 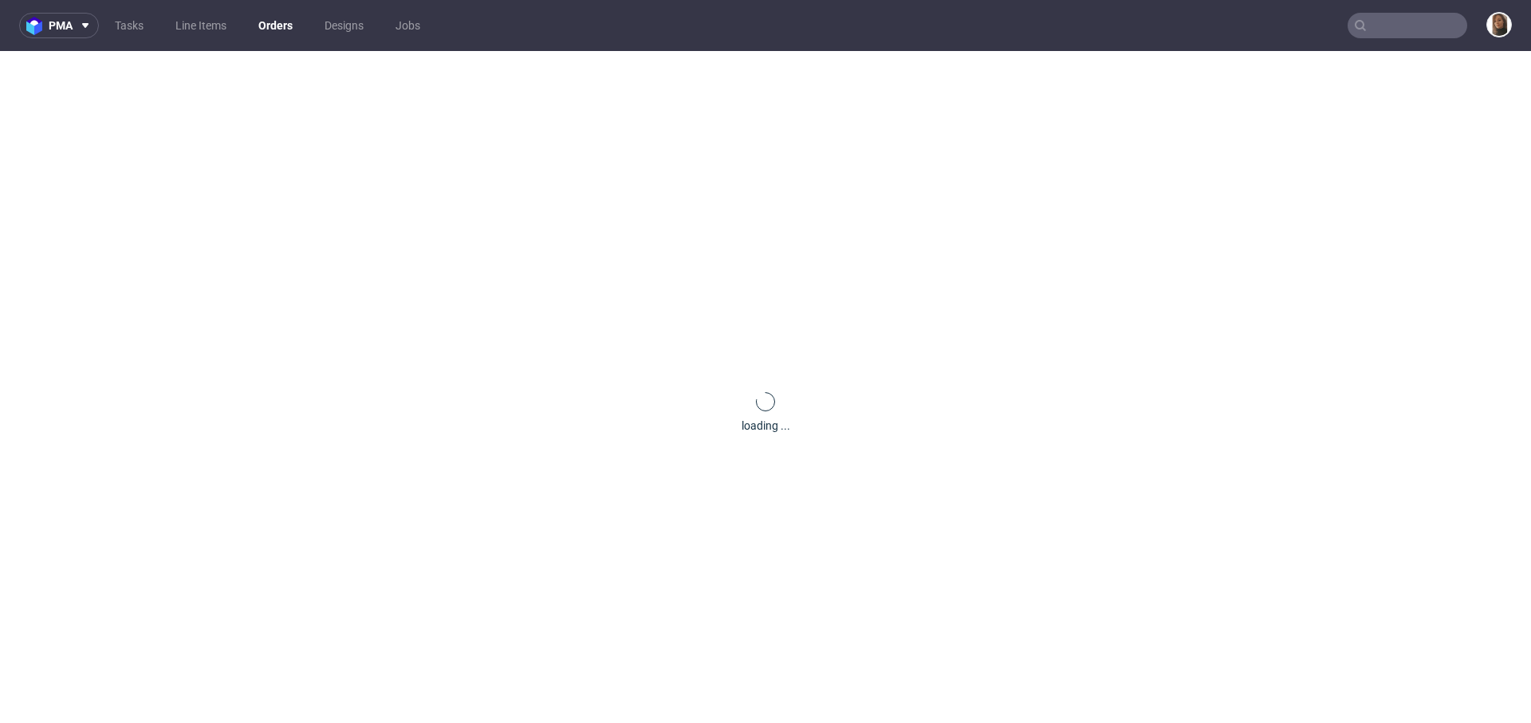 I want to click on div: loading ..., so click(x=766, y=426).